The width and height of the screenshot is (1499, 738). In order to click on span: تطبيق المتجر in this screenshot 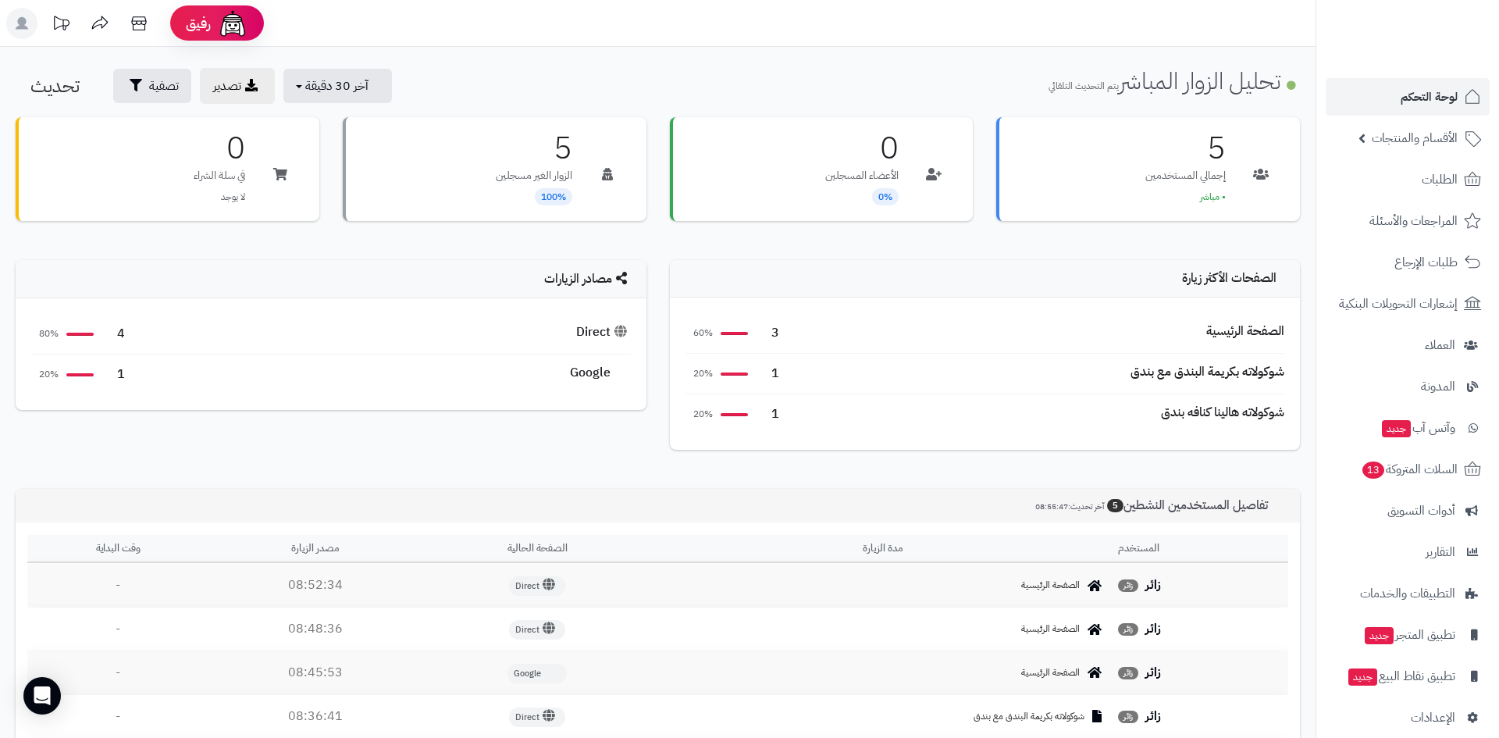, I will do `click(1409, 635)`.